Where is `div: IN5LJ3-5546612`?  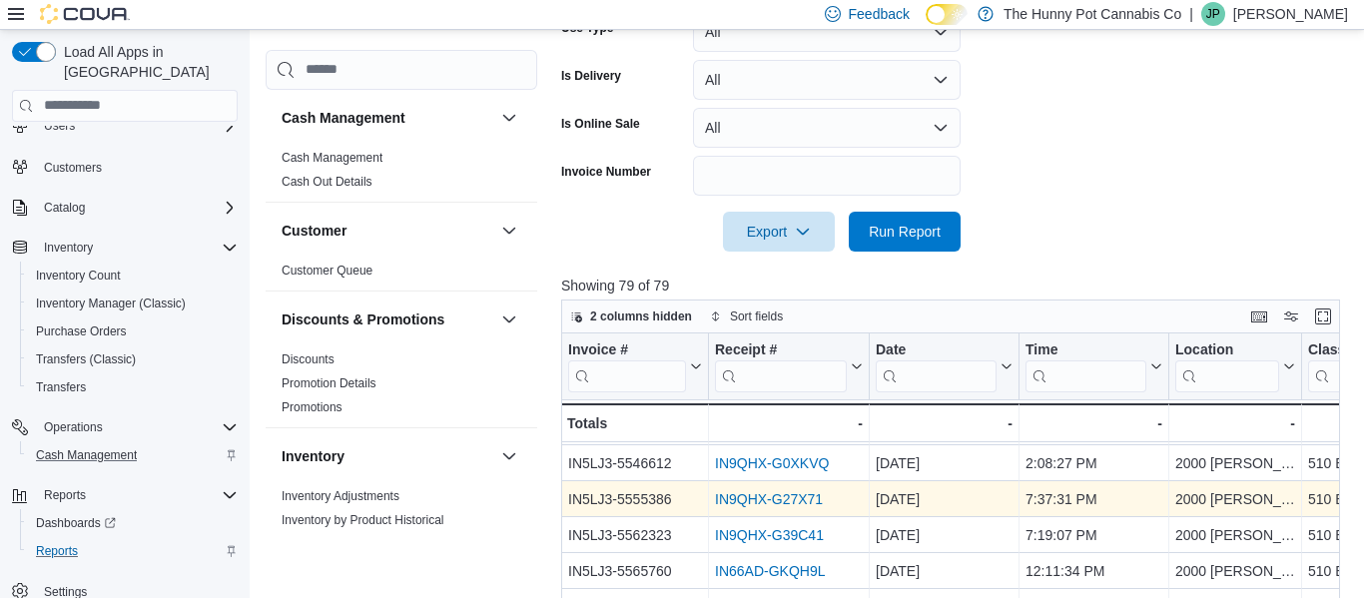
div: IN5LJ3-5546612 is located at coordinates (635, 463).